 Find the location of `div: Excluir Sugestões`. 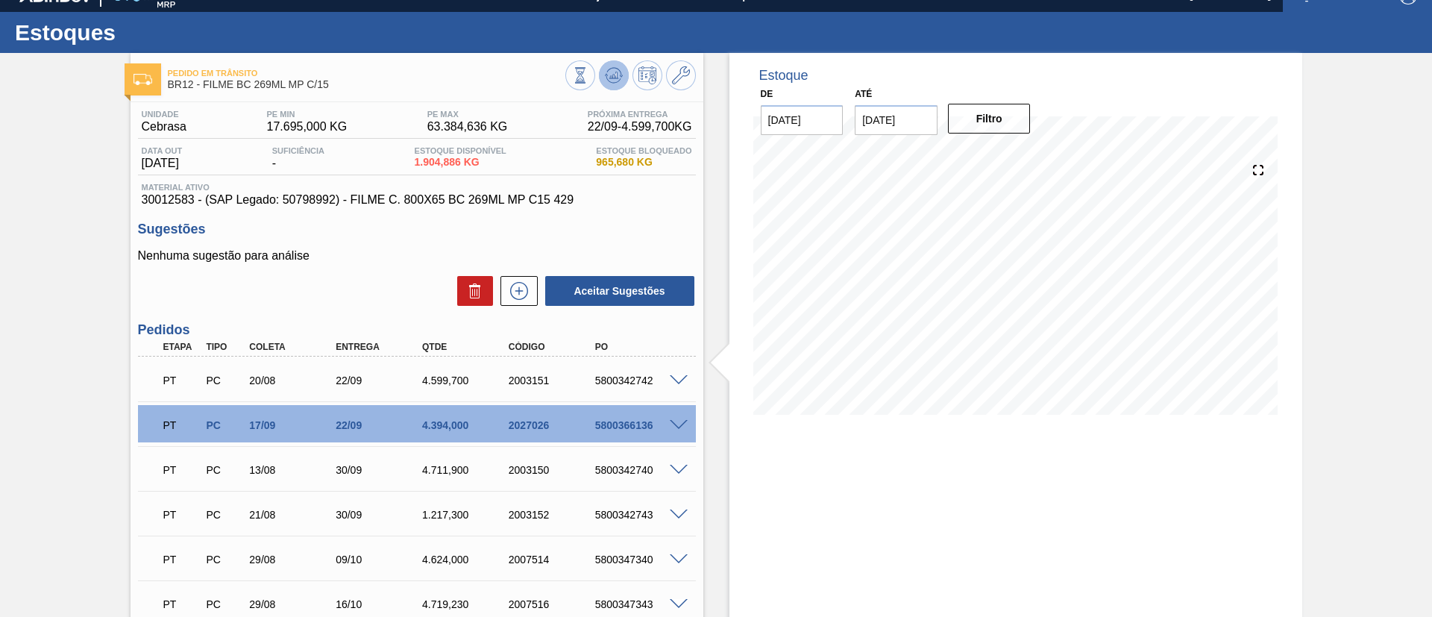

div: Excluir Sugestões is located at coordinates (471, 291).